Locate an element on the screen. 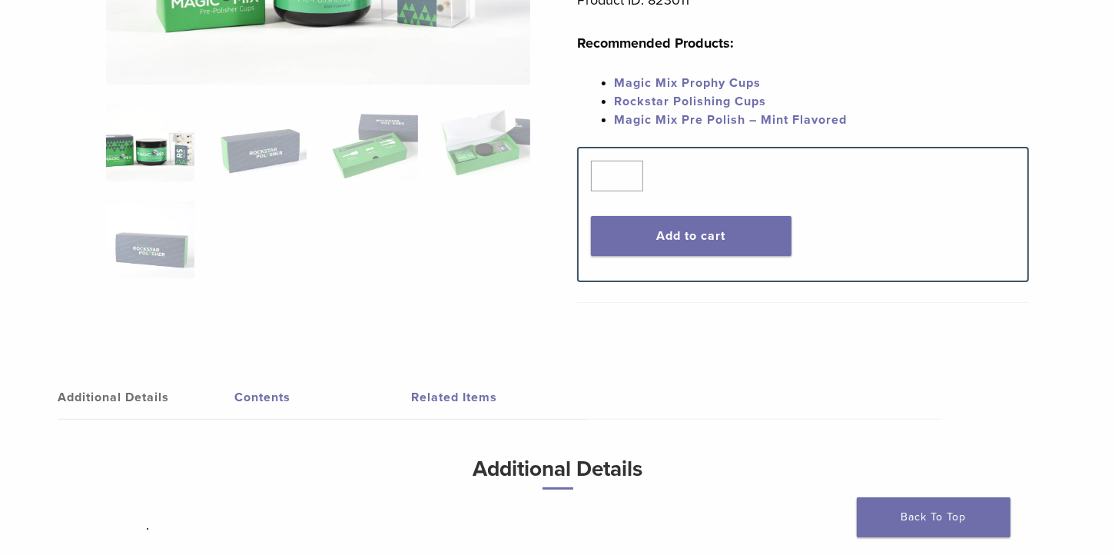  strong: Recommended Products: is located at coordinates (656, 43).